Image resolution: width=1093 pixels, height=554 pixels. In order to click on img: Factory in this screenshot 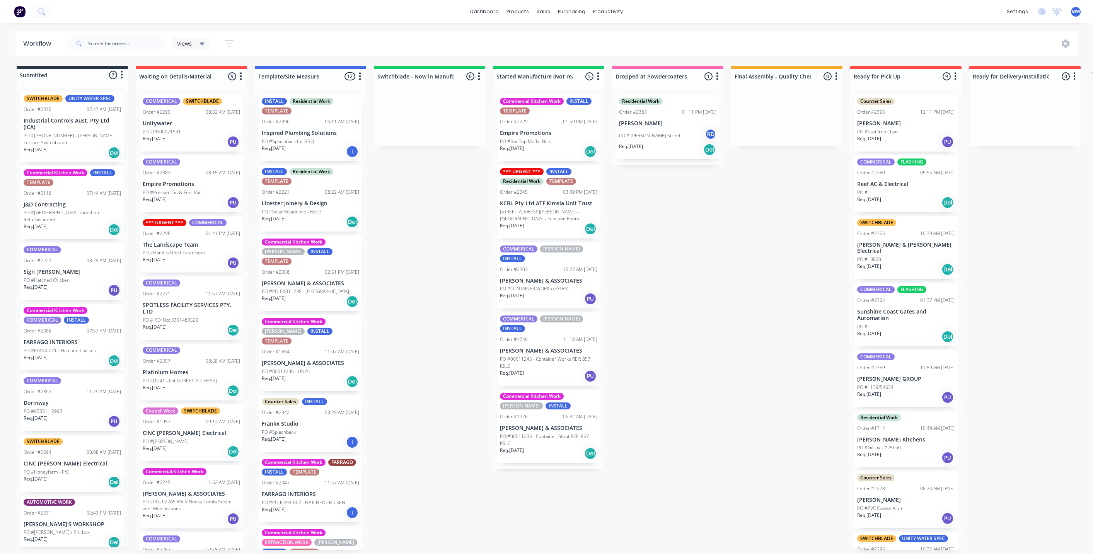, I will do `click(20, 12)`.